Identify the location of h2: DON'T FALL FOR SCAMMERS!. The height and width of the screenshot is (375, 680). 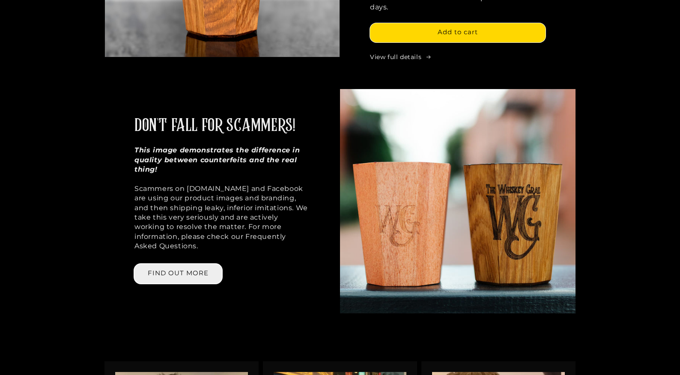
(214, 126).